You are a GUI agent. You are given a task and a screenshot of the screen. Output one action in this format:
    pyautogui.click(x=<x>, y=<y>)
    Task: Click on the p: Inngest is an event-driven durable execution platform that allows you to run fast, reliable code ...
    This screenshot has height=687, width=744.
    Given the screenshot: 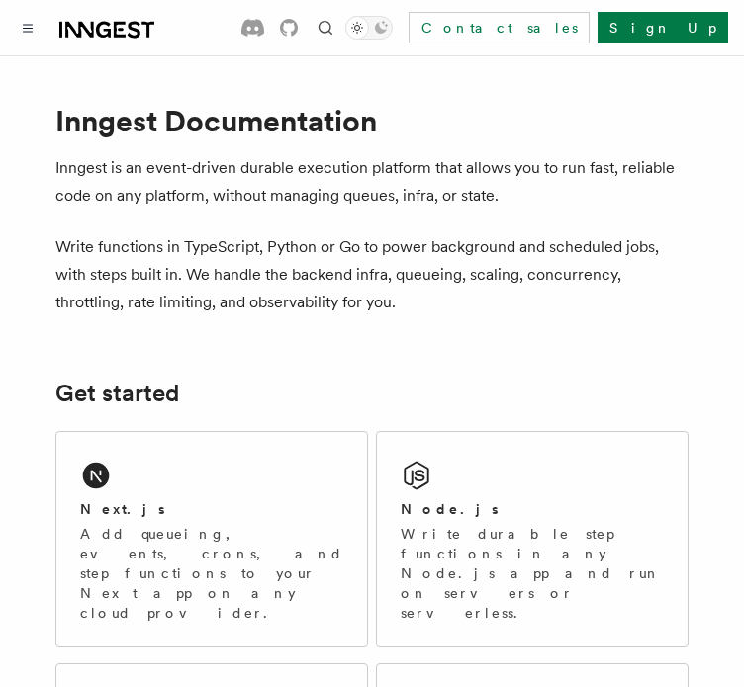 What is the action you would take?
    pyautogui.click(x=372, y=182)
    